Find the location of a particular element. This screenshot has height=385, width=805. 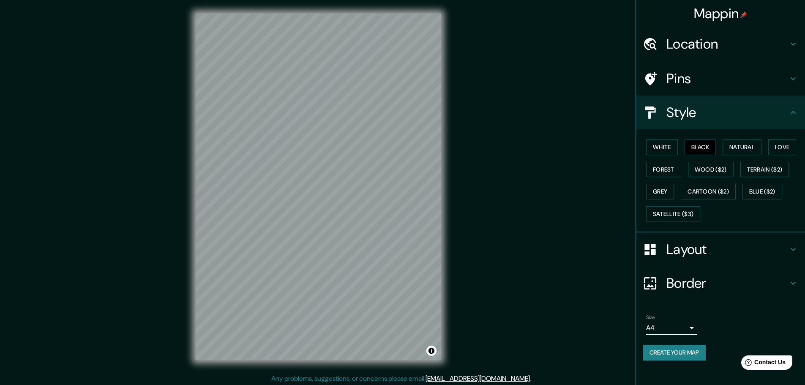

img: pin-icon.png is located at coordinates (744, 15).